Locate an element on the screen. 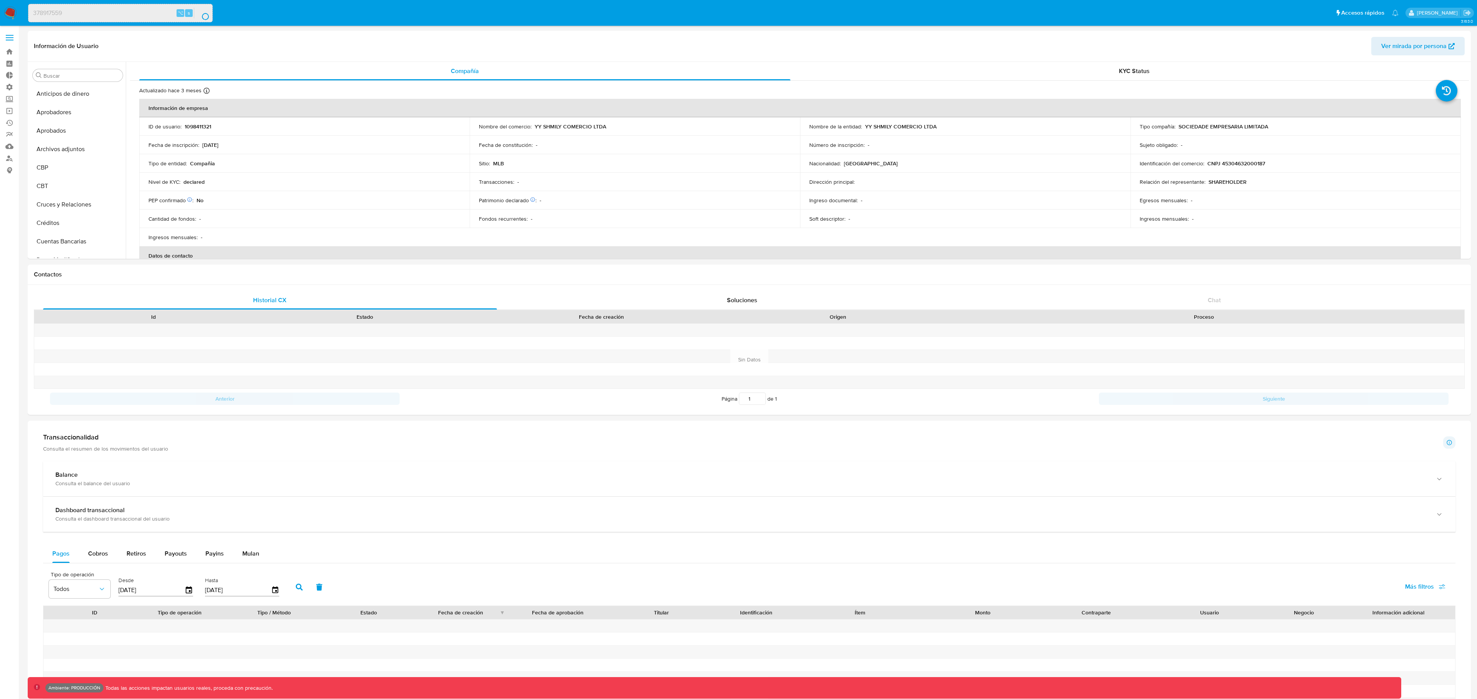 The height and width of the screenshot is (699, 1477). button: CBT is located at coordinates (78, 186).